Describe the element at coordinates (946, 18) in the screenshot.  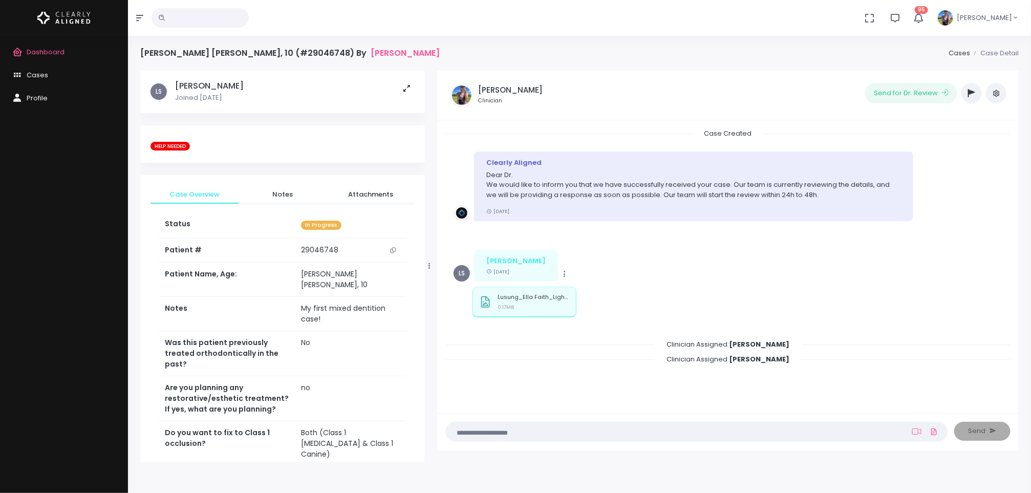
I see `img: Header Avatar` at that location.